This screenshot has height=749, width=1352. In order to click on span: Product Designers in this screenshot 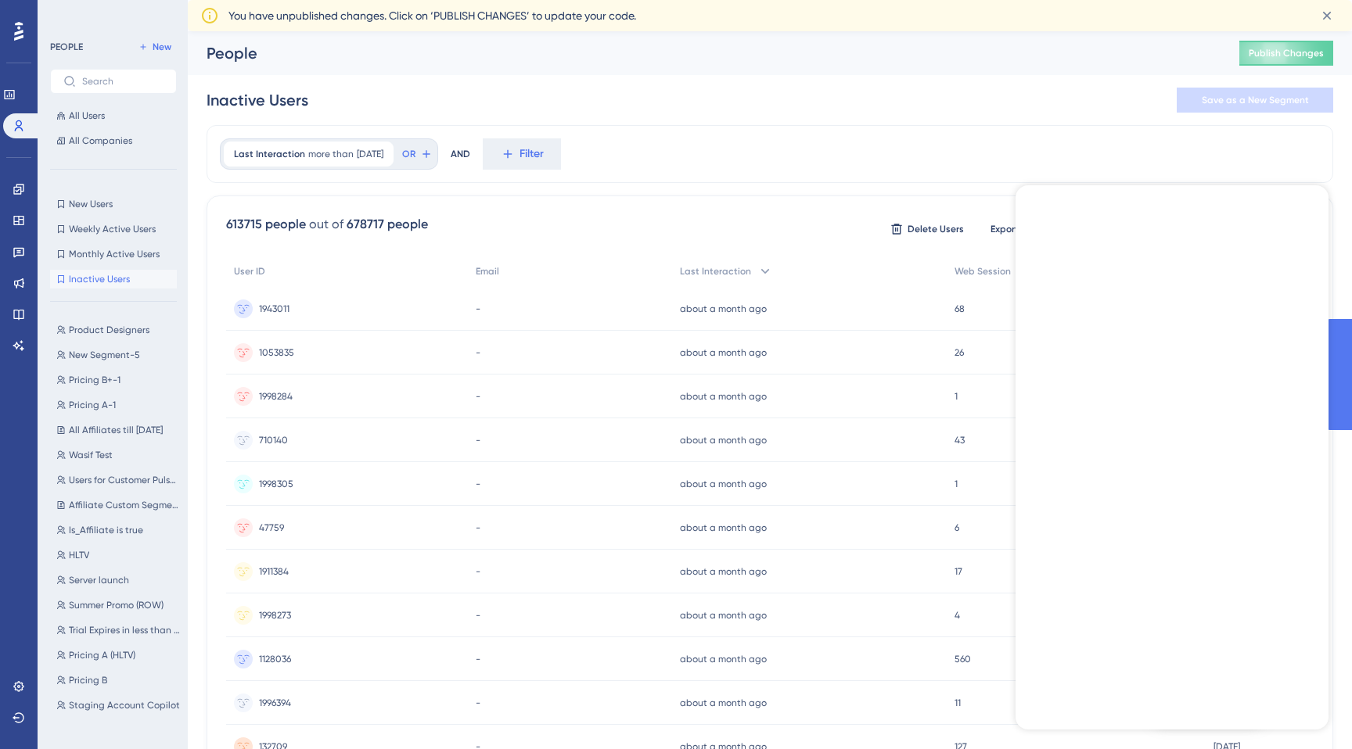, I will do `click(109, 330)`.